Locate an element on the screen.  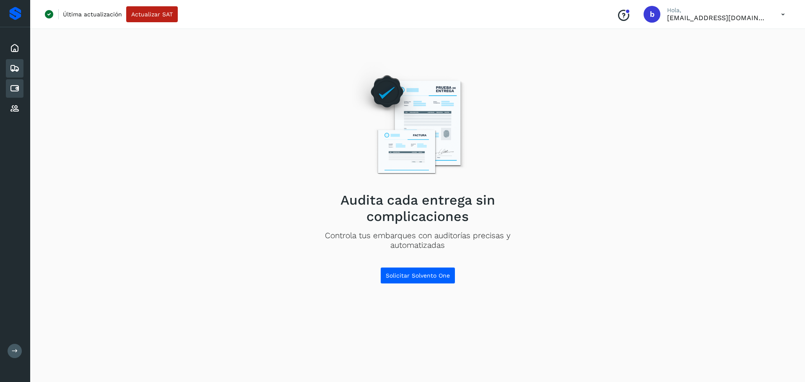
button: Actualizar SAT is located at coordinates (152, 14).